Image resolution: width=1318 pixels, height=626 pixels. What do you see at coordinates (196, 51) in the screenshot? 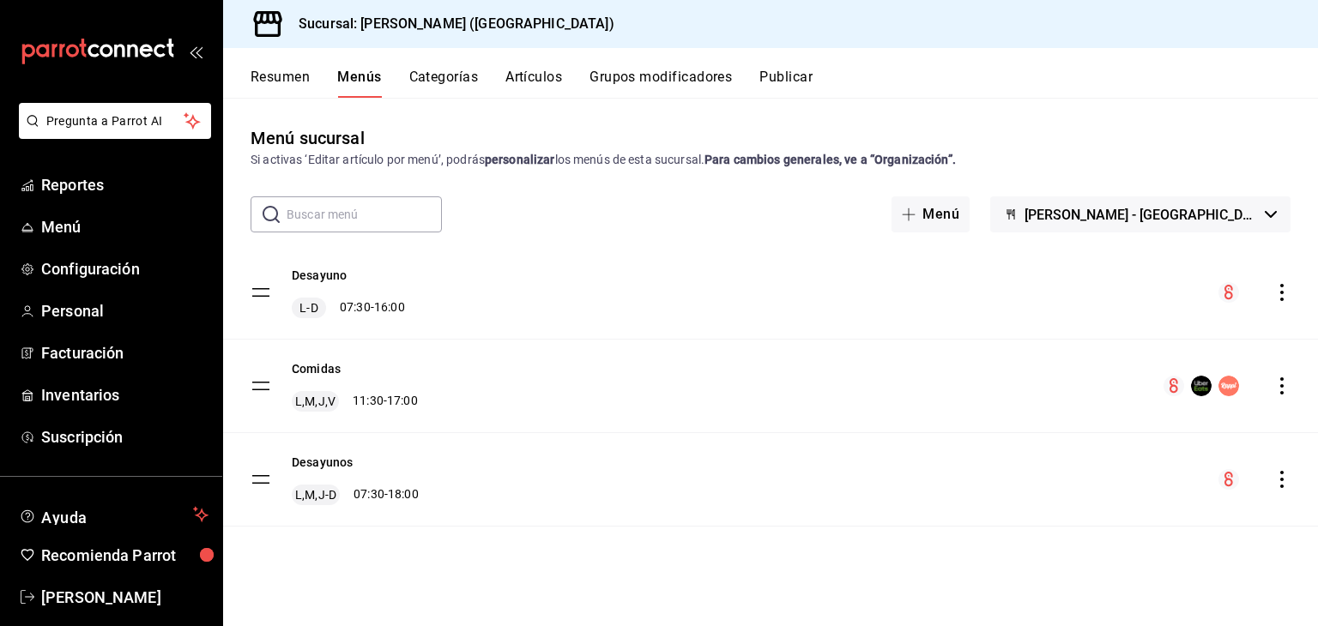
I see `button: open_drawer_menu` at bounding box center [196, 51].